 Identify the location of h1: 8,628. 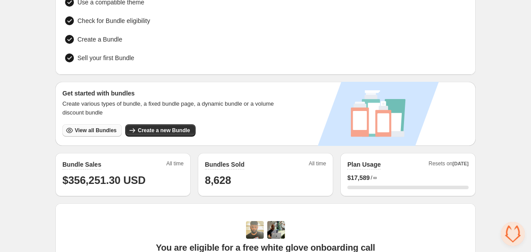
(265, 180).